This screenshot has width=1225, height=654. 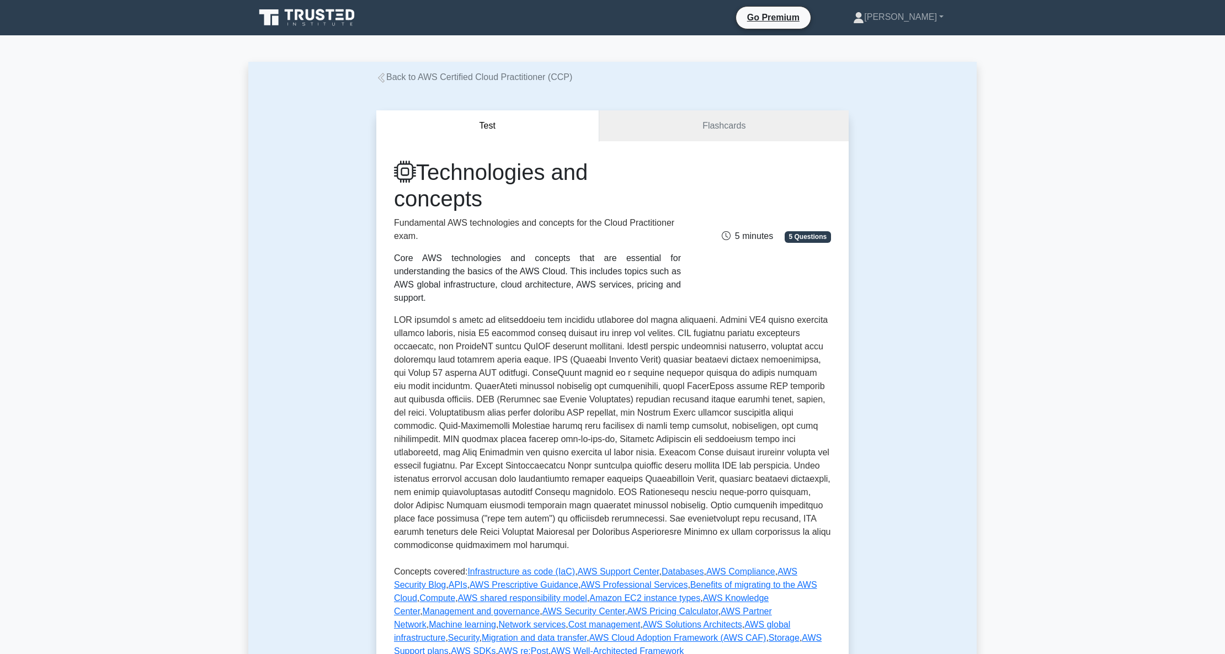 I want to click on button: Test, so click(x=488, y=126).